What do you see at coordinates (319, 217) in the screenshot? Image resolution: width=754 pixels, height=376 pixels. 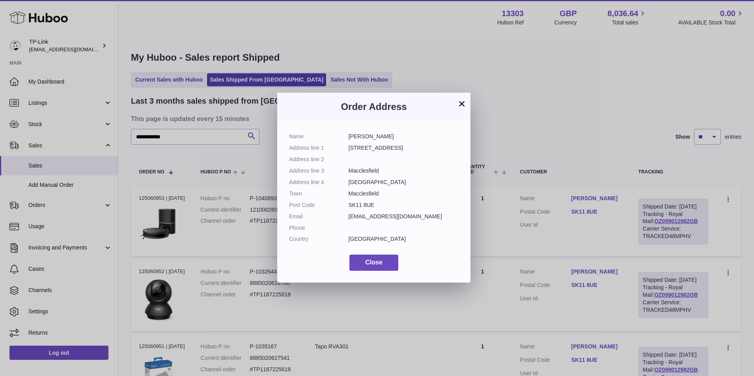 I see `dt: Email` at bounding box center [319, 217].